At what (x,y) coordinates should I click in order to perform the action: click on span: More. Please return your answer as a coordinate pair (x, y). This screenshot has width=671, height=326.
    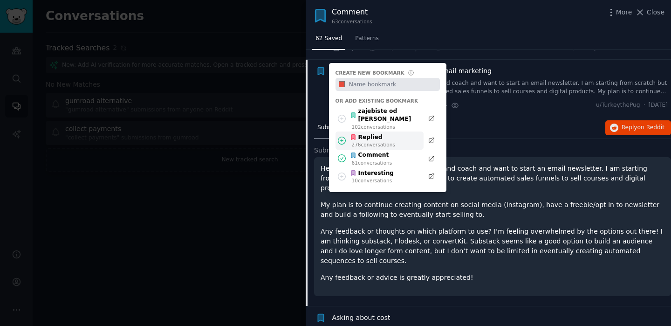
    Looking at the image, I should click on (624, 12).